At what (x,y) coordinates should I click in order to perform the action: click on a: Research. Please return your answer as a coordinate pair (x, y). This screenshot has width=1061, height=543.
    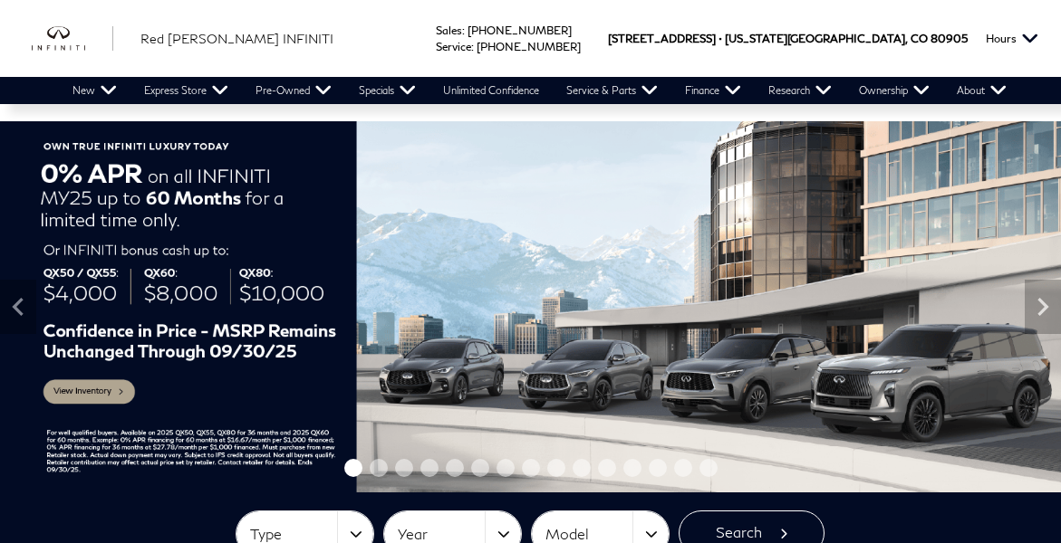
    Looking at the image, I should click on (800, 91).